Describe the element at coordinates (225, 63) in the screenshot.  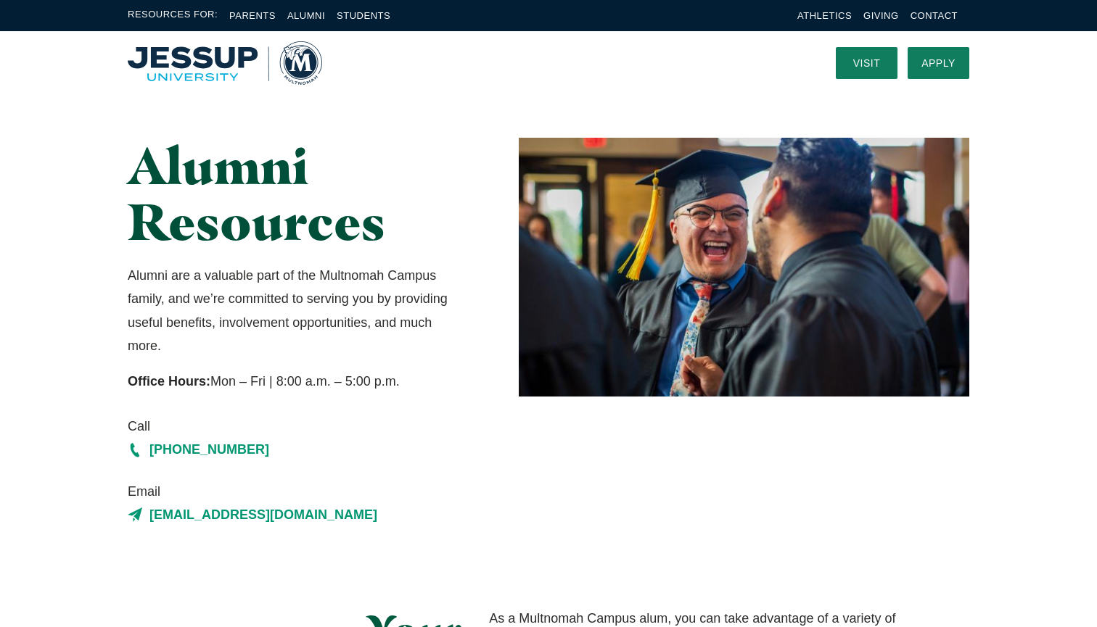
I see `img: Multnomah University Logo` at that location.